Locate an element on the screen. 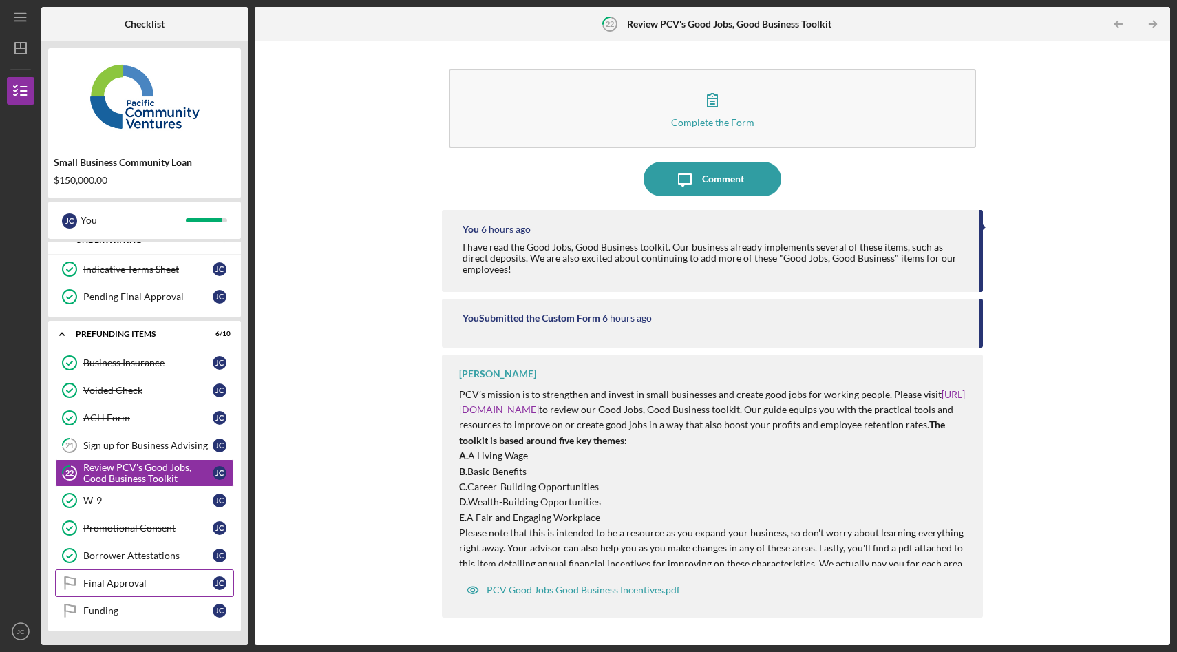 This screenshot has height=652, width=1177. a: Promotional ConsentJC is located at coordinates (145, 528).